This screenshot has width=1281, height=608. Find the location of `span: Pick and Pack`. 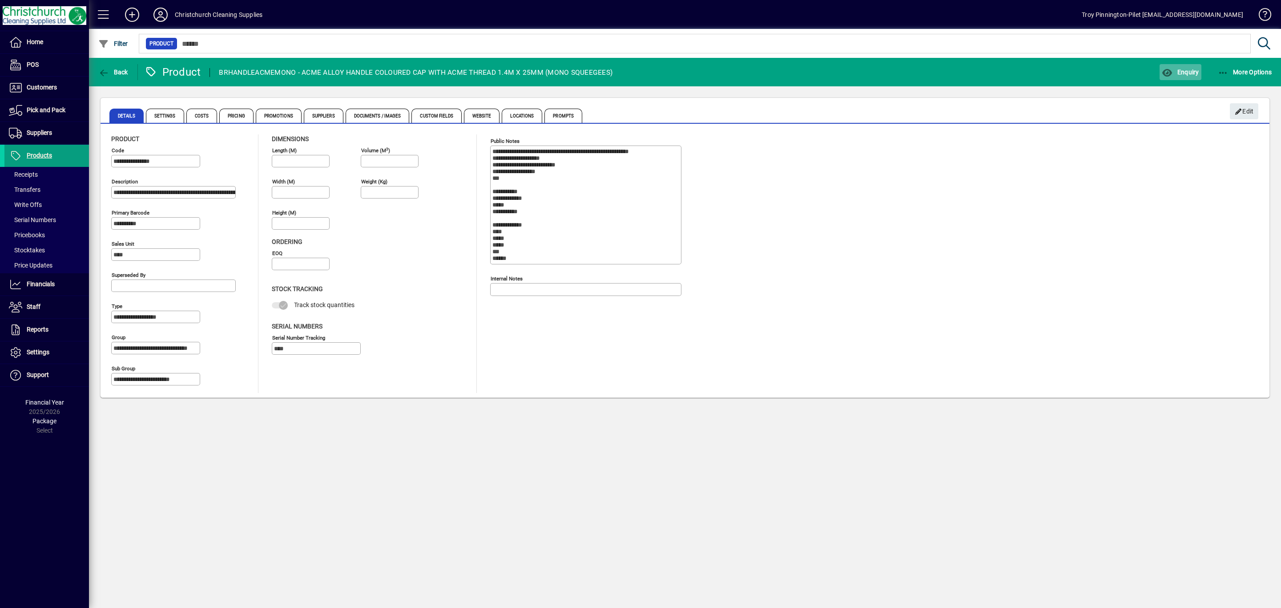

span: Pick and Pack is located at coordinates (46, 110).